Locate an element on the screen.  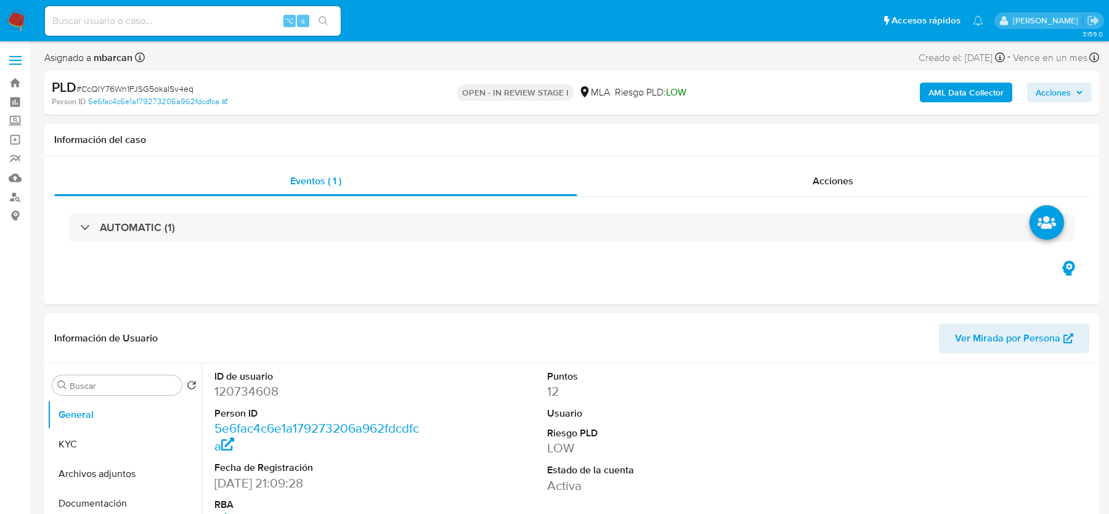
button: Archivos adjuntos is located at coordinates (124, 474).